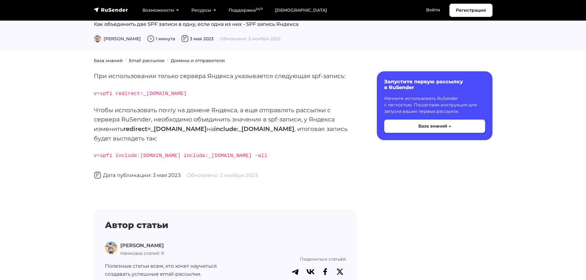  What do you see at coordinates (226, 226) in the screenshot?
I see `h4: Автор статьи` at bounding box center [226, 226].